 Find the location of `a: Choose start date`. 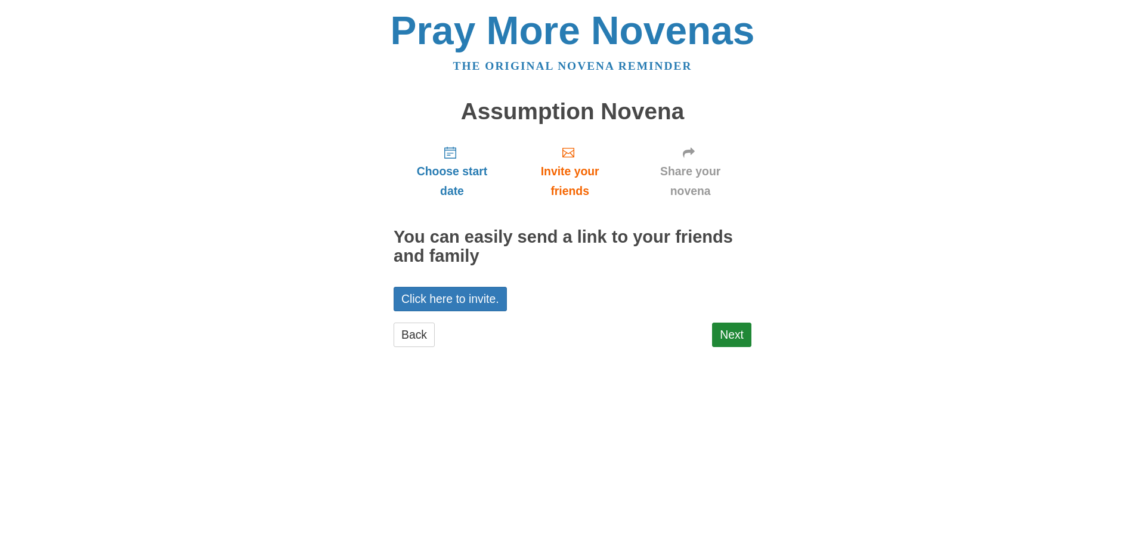

a: Choose start date is located at coordinates (452, 171).